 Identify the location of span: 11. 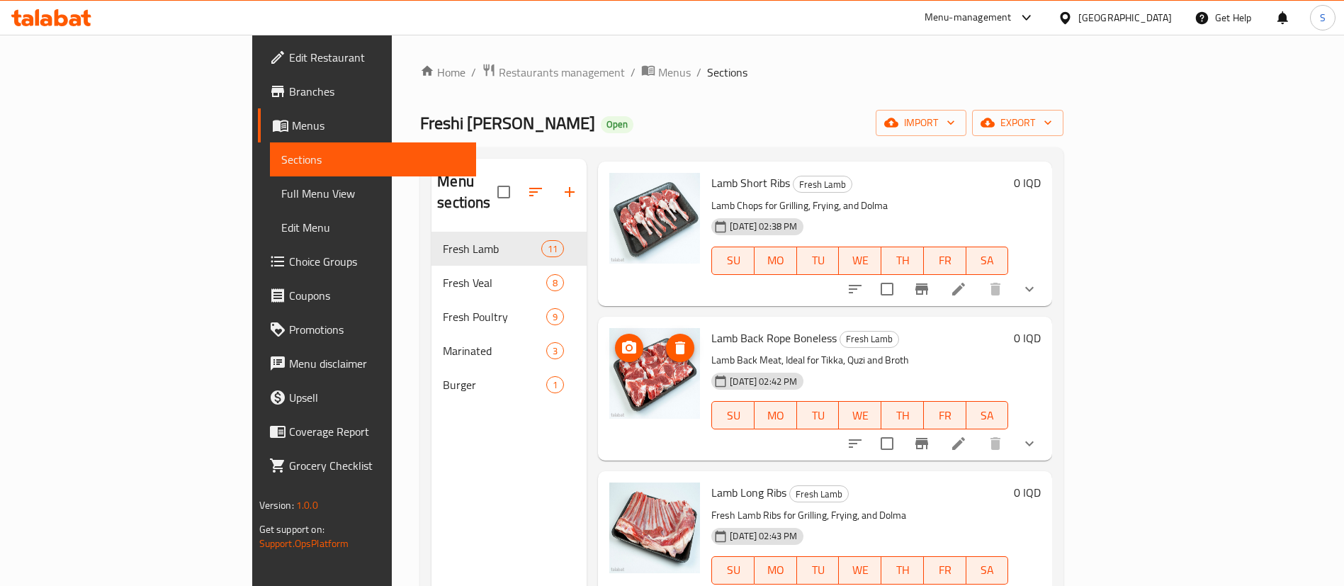
(553, 249).